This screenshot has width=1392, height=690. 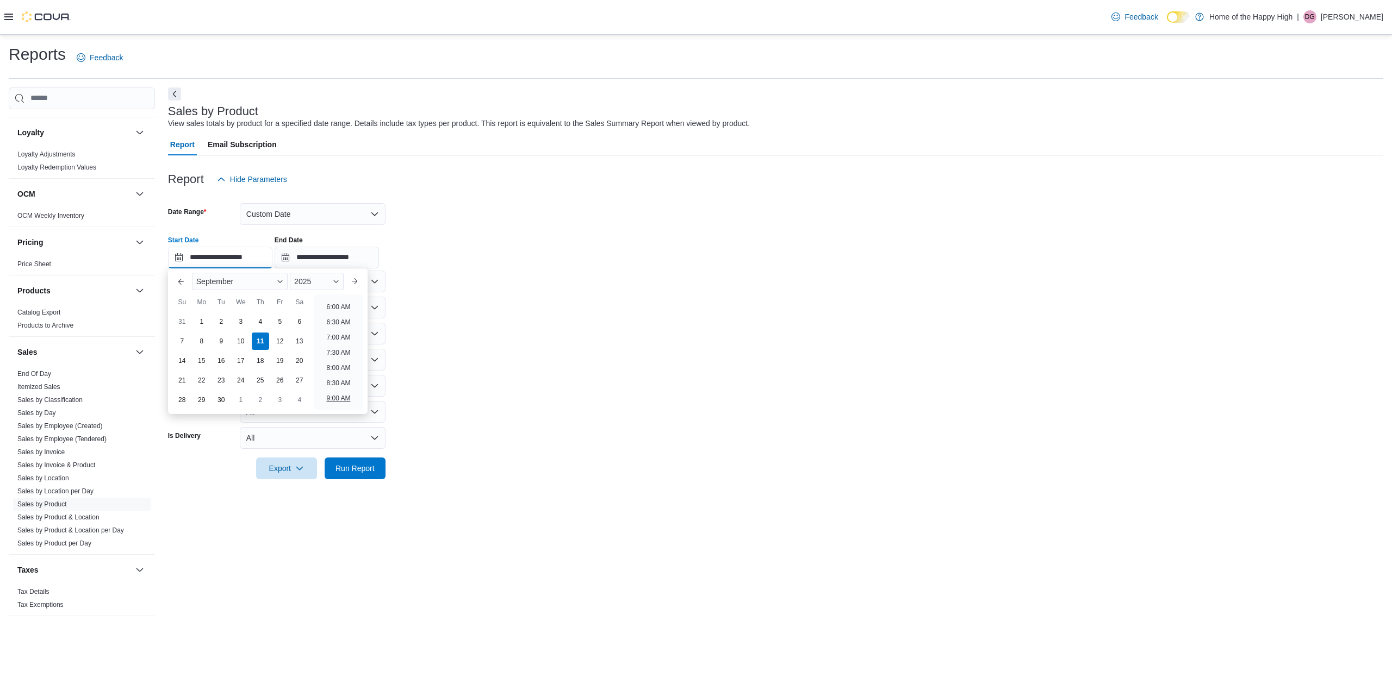 I want to click on div: Su, so click(x=182, y=302).